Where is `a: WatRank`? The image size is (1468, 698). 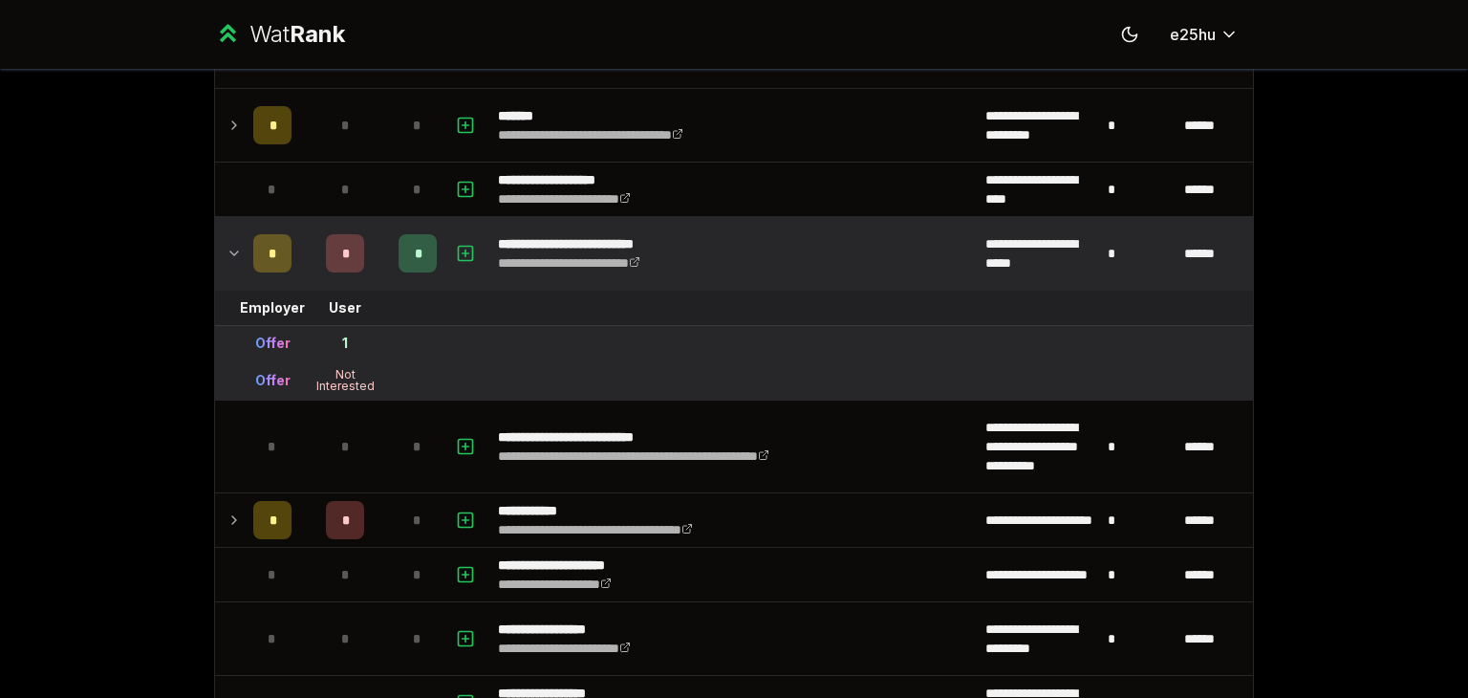
a: WatRank is located at coordinates (279, 34).